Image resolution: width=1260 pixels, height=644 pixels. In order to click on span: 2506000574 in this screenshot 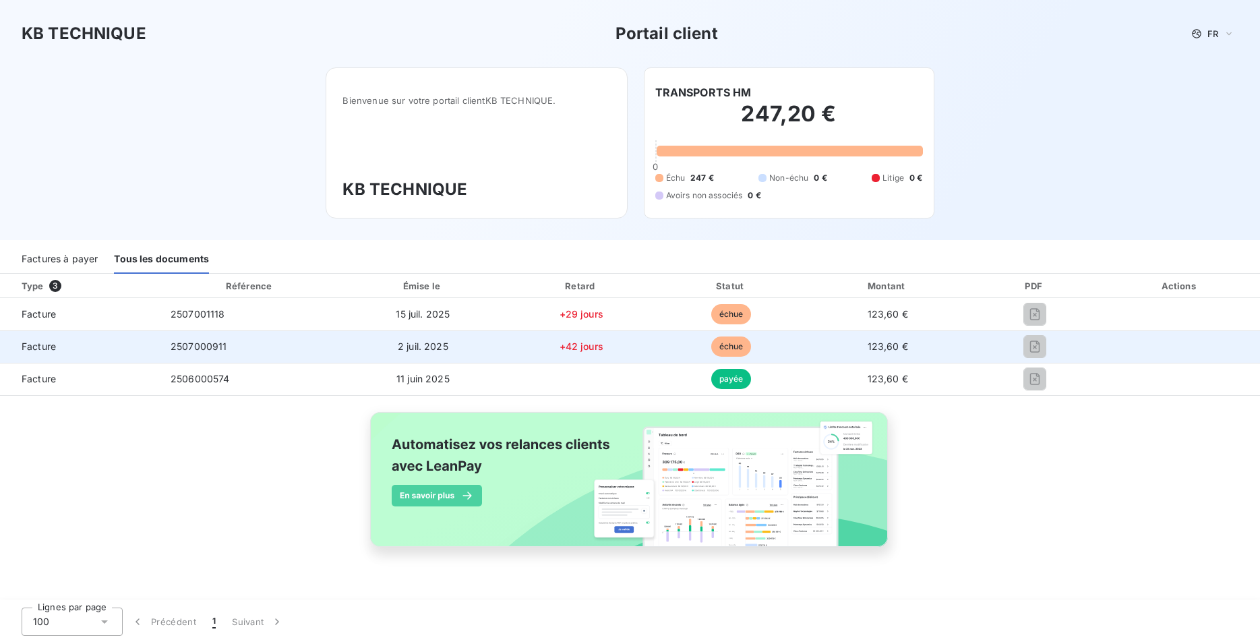, I will do `click(200, 378)`.